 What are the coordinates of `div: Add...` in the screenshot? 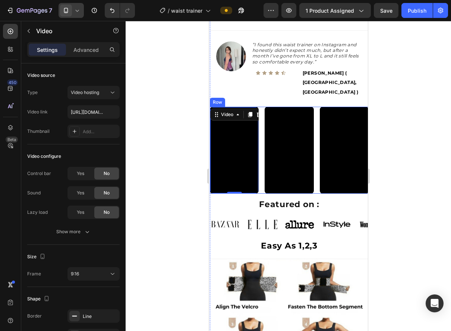 It's located at (100, 132).